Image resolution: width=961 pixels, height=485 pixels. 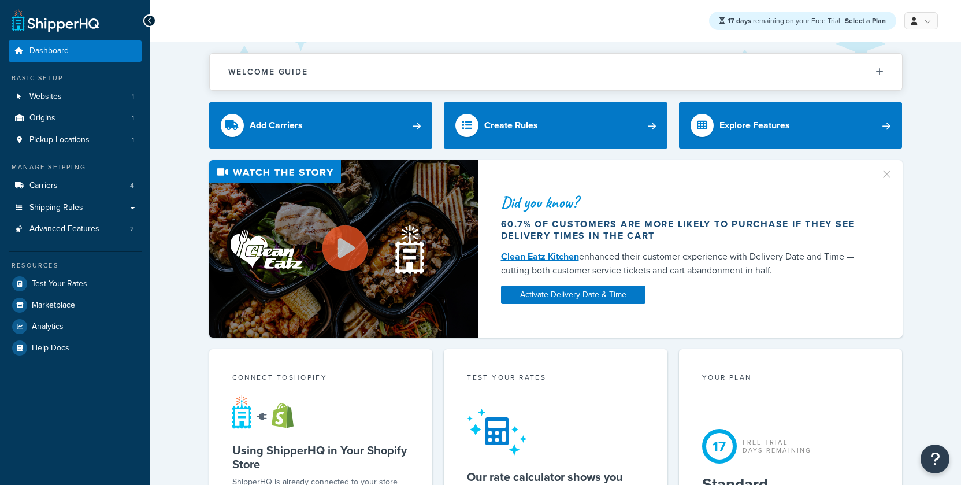 I want to click on a: Select a Plan, so click(x=865, y=21).